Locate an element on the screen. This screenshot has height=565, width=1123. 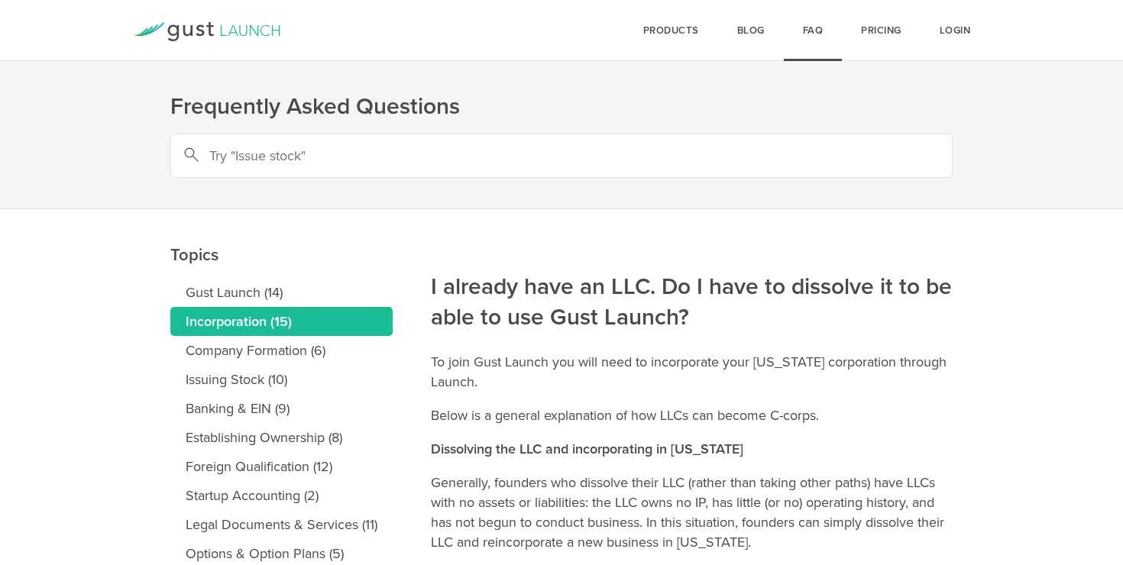
h1: Frequently Asked Questions is located at coordinates (562, 107).